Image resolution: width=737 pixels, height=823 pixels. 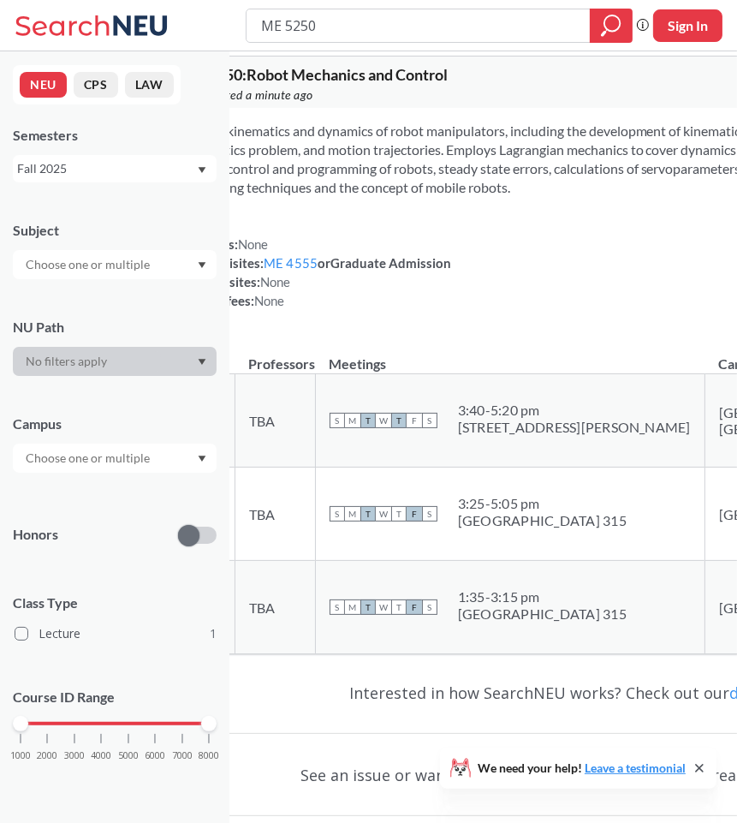 I want to click on span: 3000, so click(x=74, y=755).